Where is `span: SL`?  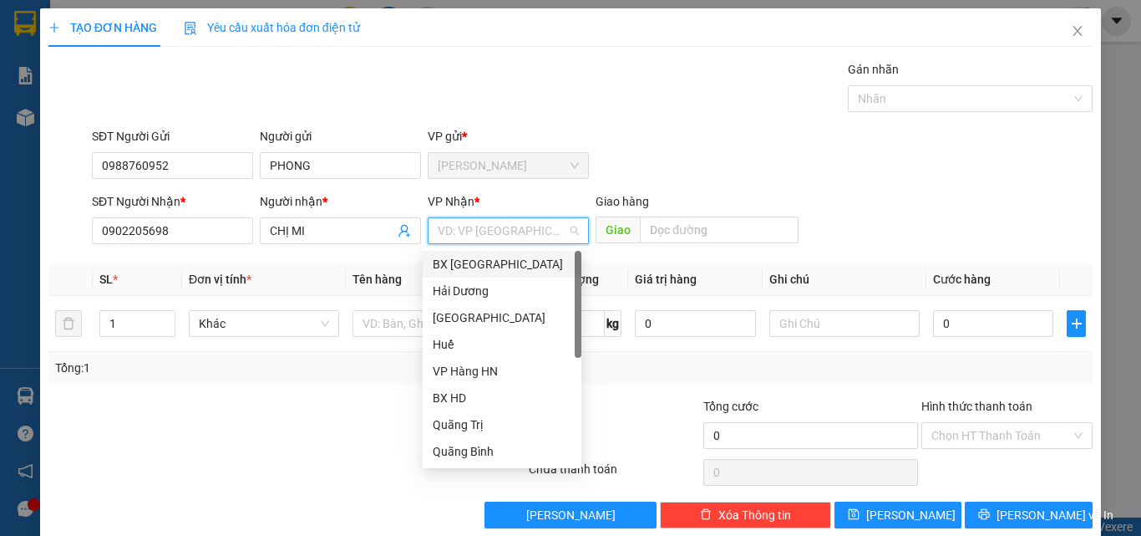
span: SL is located at coordinates (106, 279).